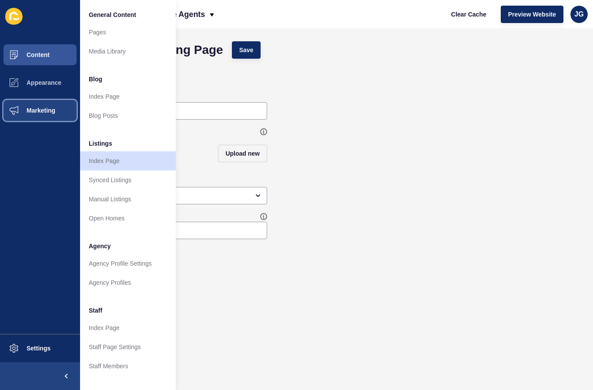 This screenshot has height=390, width=593. I want to click on button: Clear Cache, so click(468, 14).